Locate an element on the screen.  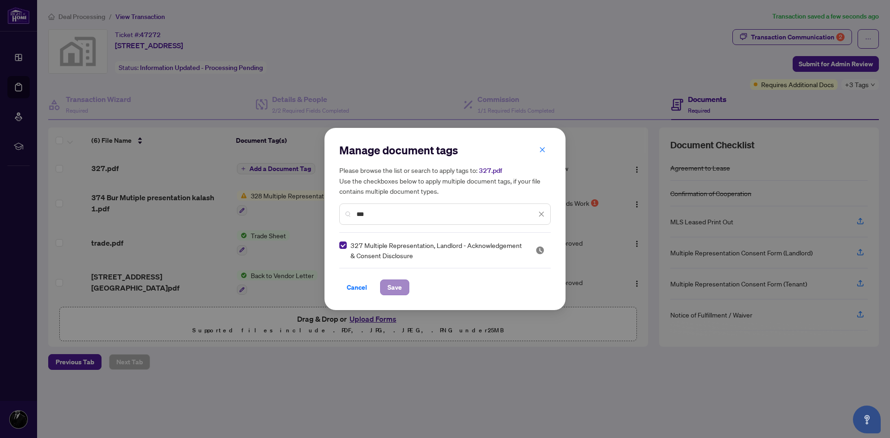
button: Save is located at coordinates (394, 287).